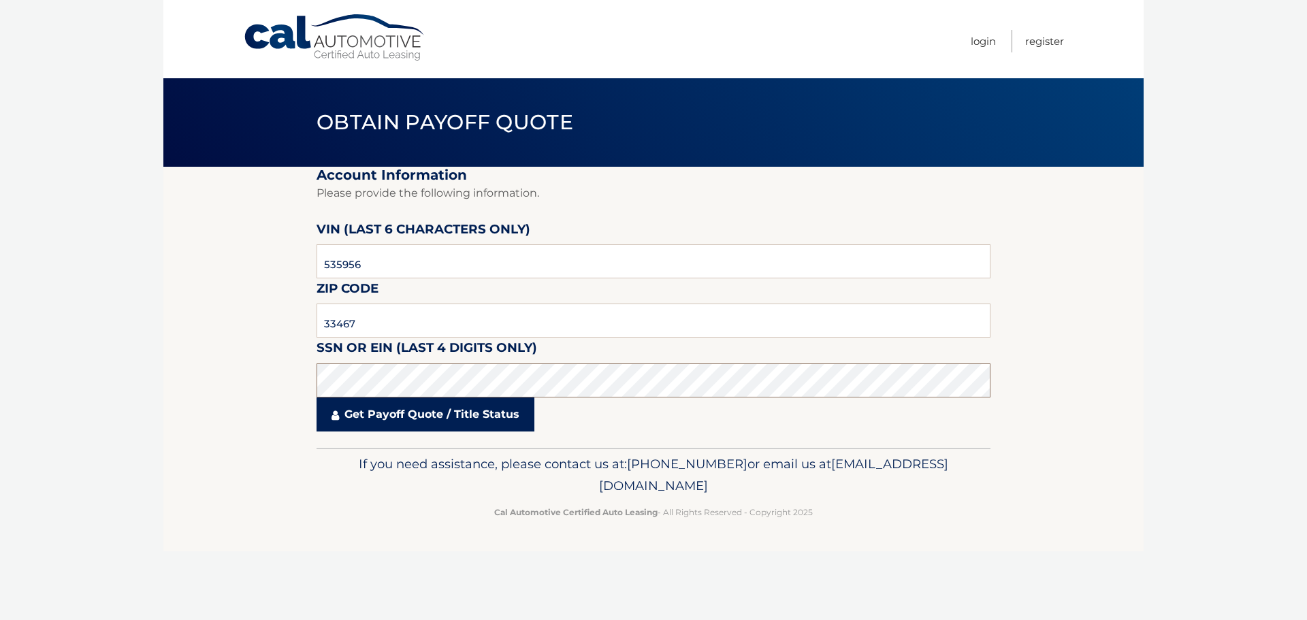 The image size is (1307, 620). Describe the element at coordinates (576, 512) in the screenshot. I see `strong: Cal Automotive Certified Auto Leasing` at that location.